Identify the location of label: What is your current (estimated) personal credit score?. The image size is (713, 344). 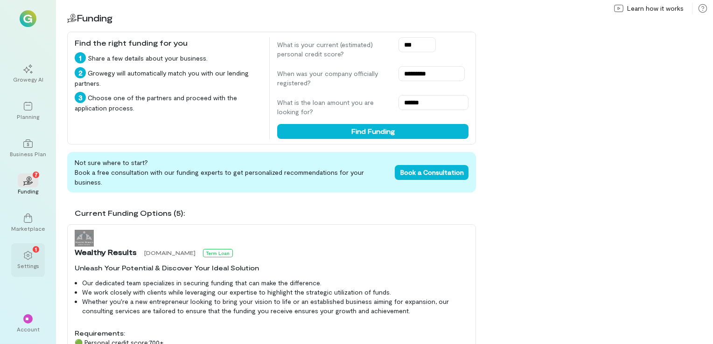
(333, 49).